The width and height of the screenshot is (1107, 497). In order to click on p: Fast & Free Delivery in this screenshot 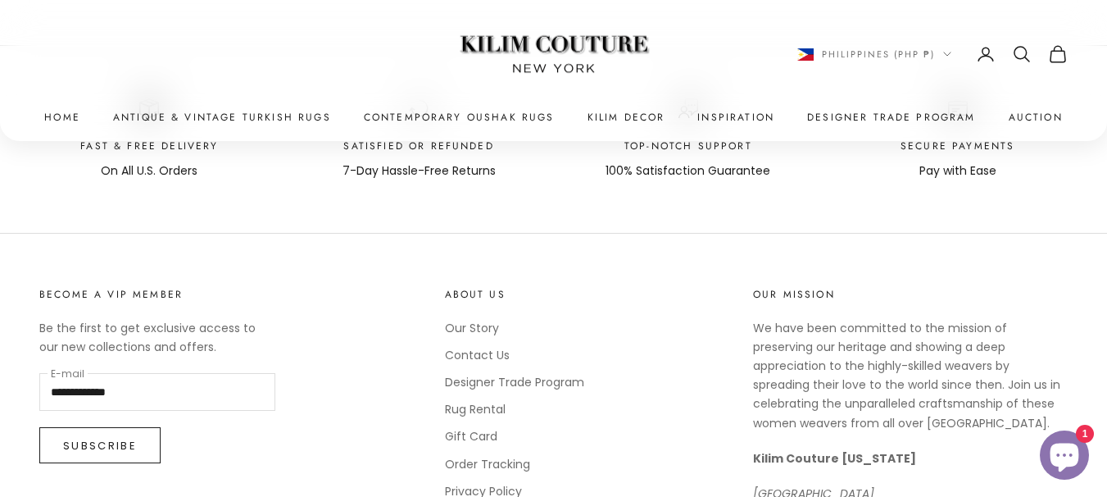, I will do `click(149, 146)`.